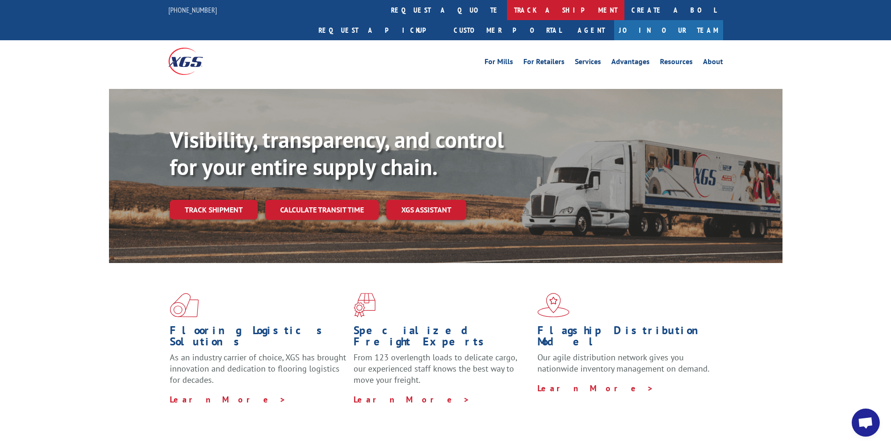 The image size is (891, 446). What do you see at coordinates (624, 363) in the screenshot?
I see `span: Our agile distribution network gives you nationwide inventory management on demand.` at bounding box center [624, 363].